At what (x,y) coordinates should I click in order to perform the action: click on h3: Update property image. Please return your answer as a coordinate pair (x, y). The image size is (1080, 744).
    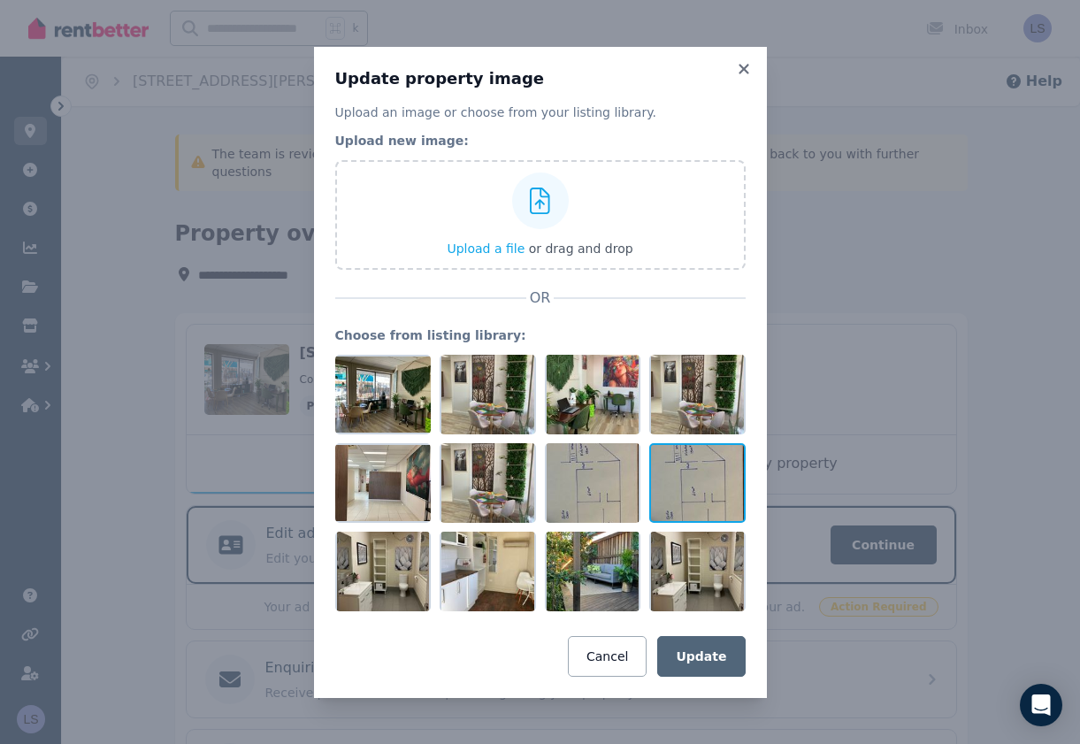
    Looking at the image, I should click on (541, 79).